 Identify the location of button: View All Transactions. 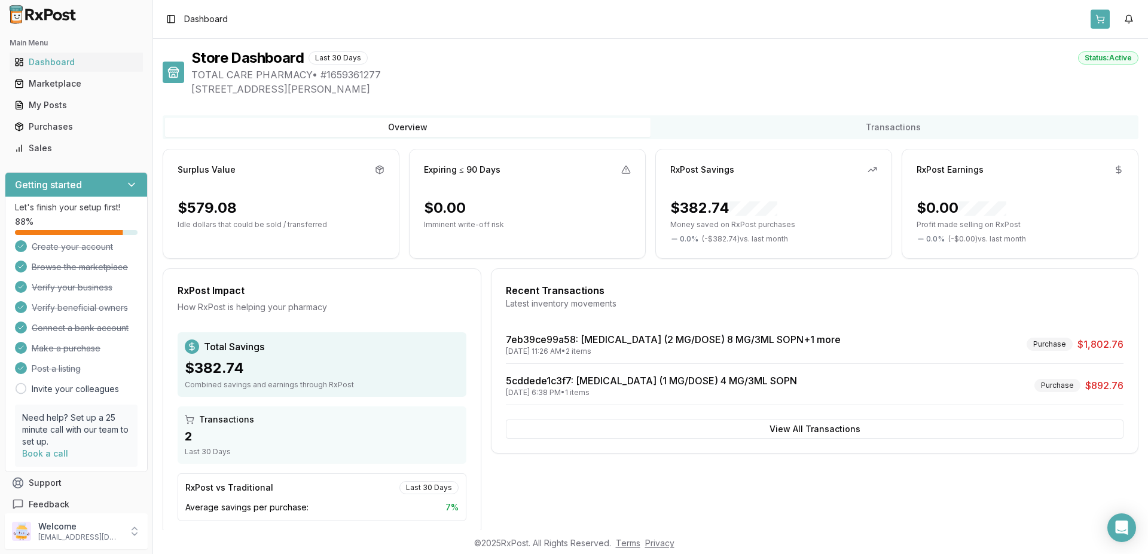
(815, 429).